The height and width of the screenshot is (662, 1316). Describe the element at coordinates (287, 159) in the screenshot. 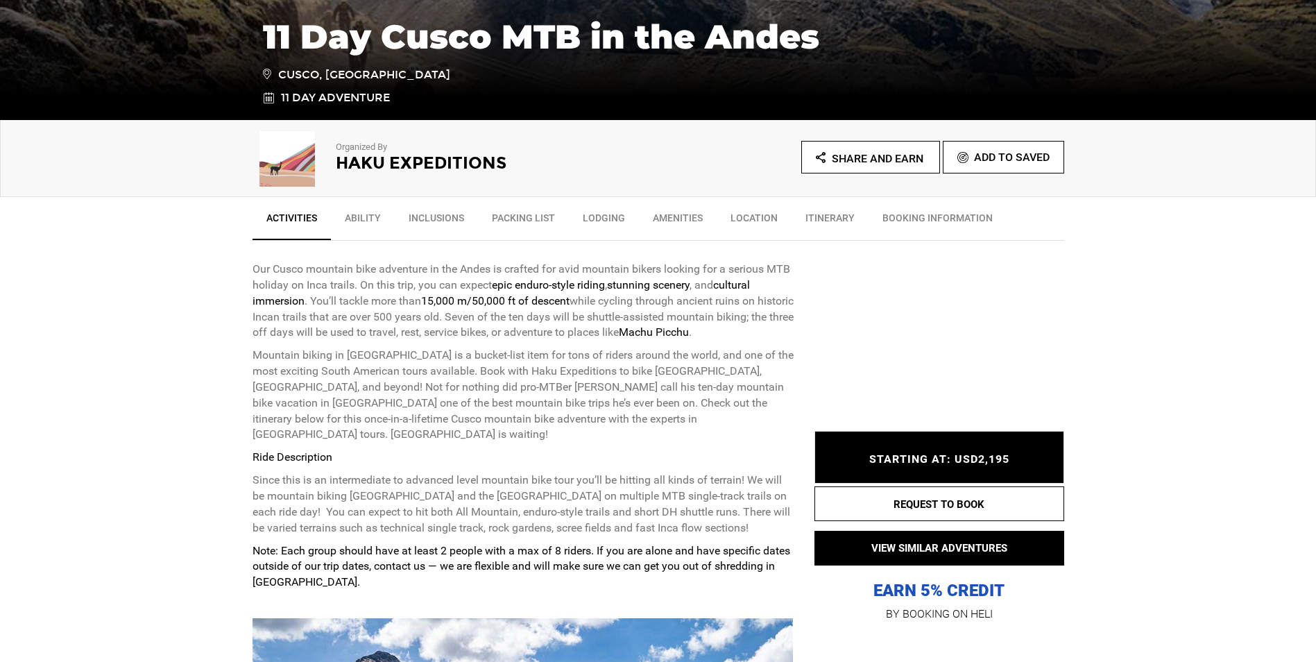

I see `img: img_9a4f1d569ae8505f75032de3af3e1390.png` at that location.